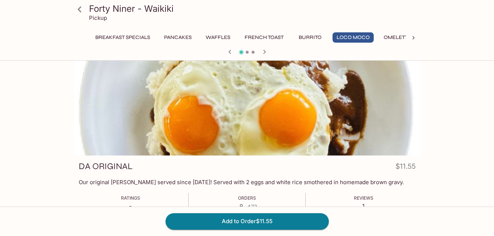  I want to click on span: Reviews, so click(363, 198).